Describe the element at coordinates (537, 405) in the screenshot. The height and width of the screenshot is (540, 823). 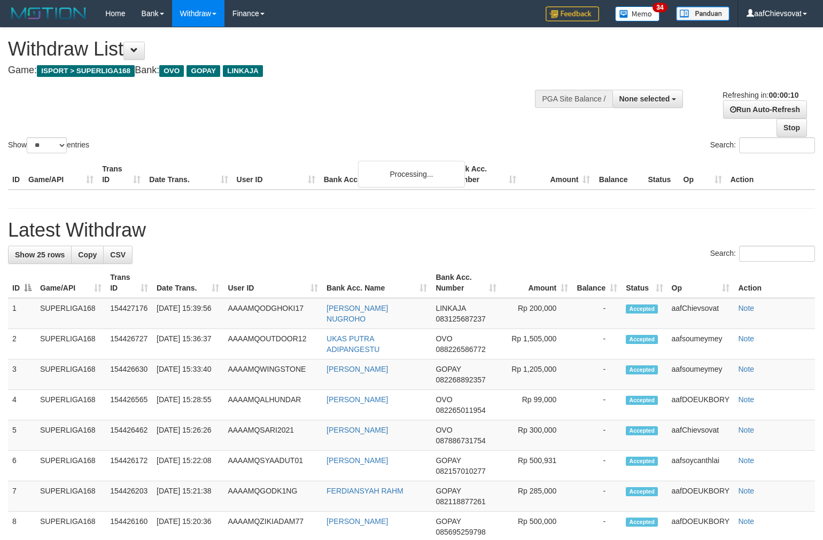
I see `td: Rp 99,000` at that location.